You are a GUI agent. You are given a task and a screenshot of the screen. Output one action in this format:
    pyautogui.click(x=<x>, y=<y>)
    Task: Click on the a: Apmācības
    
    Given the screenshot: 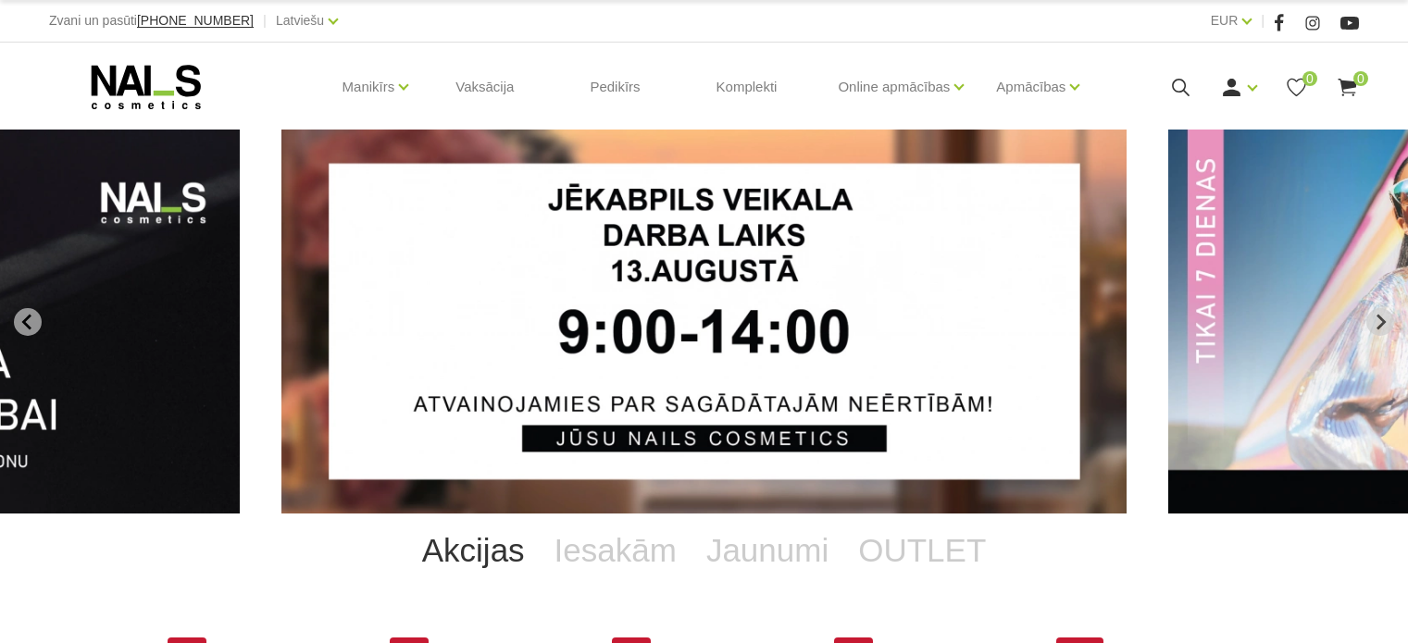 What is the action you would take?
    pyautogui.click(x=1030, y=87)
    